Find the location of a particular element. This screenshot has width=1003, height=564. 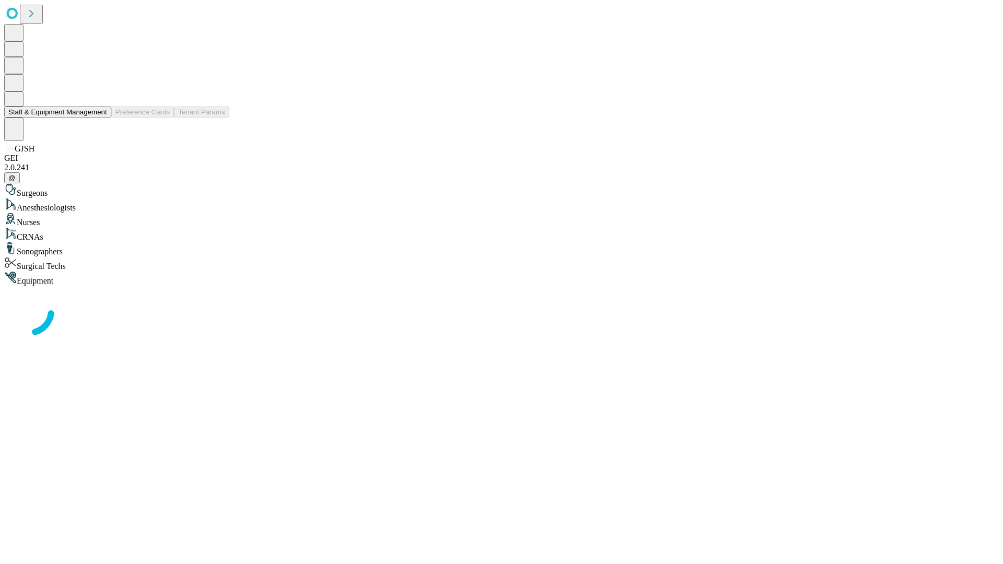

div: GEI is located at coordinates (501, 158).